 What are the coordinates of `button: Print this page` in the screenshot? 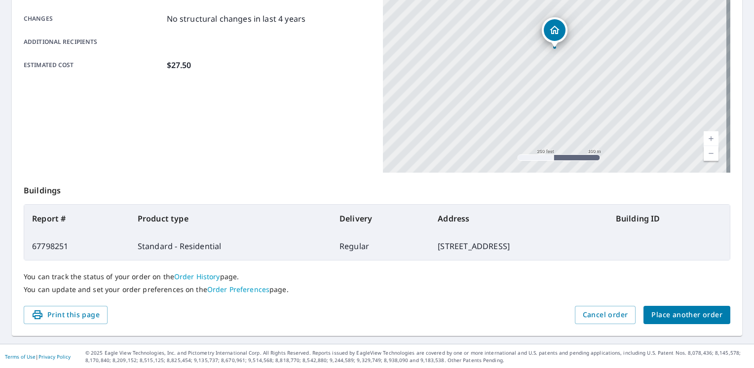 It's located at (66, 315).